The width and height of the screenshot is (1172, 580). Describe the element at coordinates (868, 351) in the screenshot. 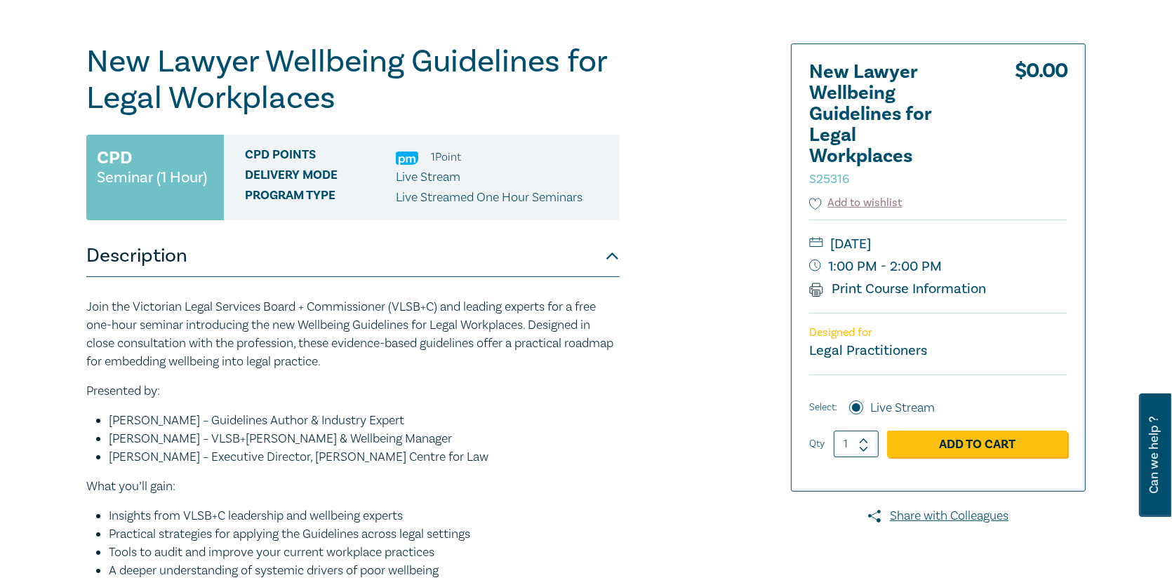

I see `small: Legal Practitioners` at that location.